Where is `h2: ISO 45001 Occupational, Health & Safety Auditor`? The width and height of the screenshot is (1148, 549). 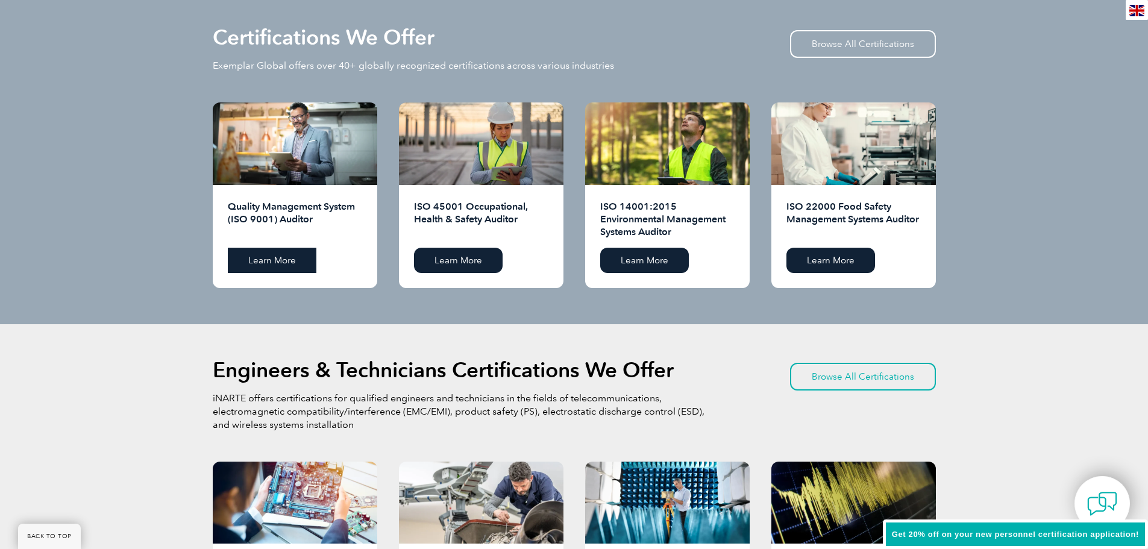 h2: ISO 45001 Occupational, Health & Safety Auditor is located at coordinates (481, 219).